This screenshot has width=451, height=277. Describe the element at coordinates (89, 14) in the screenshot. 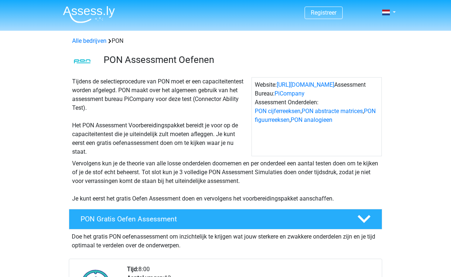

I see `img: Assessly` at that location.